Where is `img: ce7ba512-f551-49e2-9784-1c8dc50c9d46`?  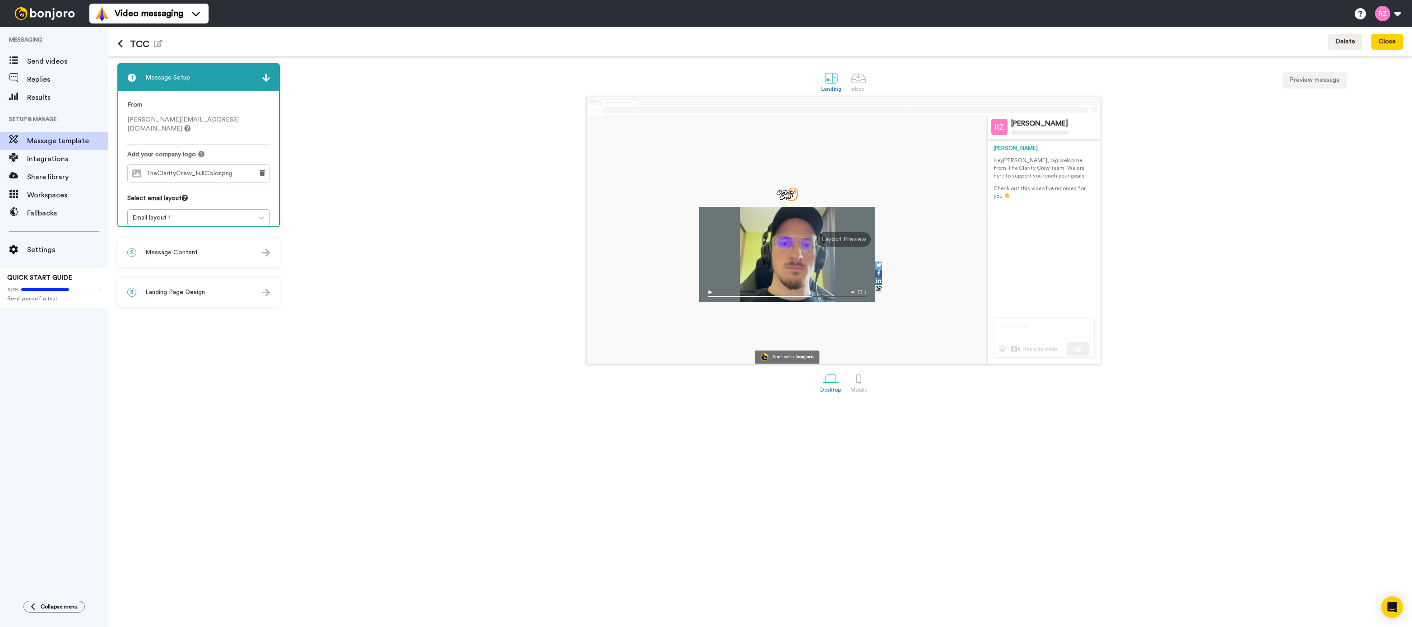
img: ce7ba512-f551-49e2-9784-1c8dc50c9d46 is located at coordinates (787, 194).